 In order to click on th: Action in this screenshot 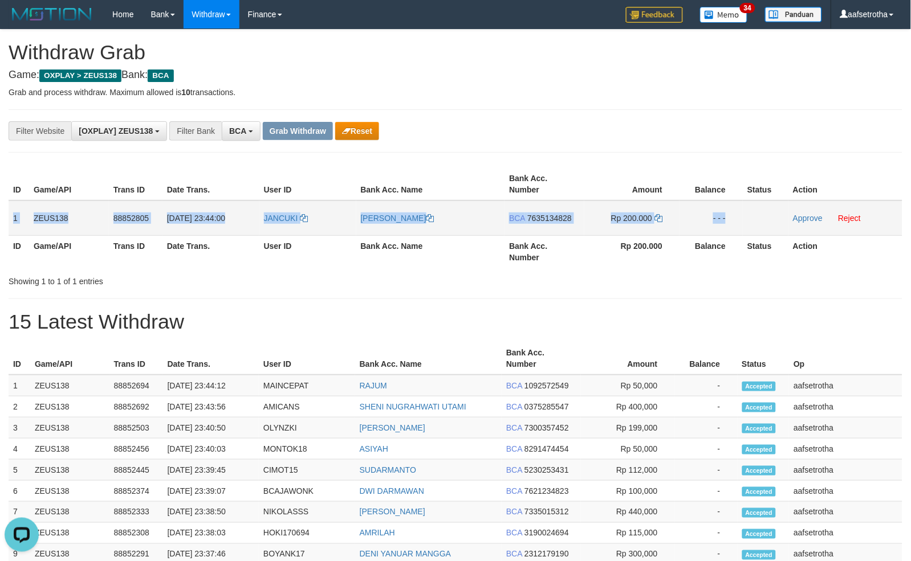, I will do `click(845, 184)`.